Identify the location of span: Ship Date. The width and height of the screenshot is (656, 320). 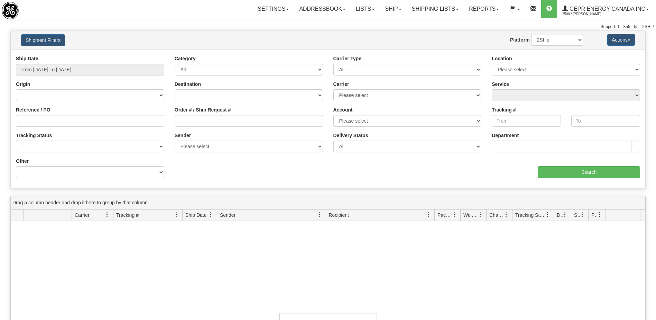
(196, 215).